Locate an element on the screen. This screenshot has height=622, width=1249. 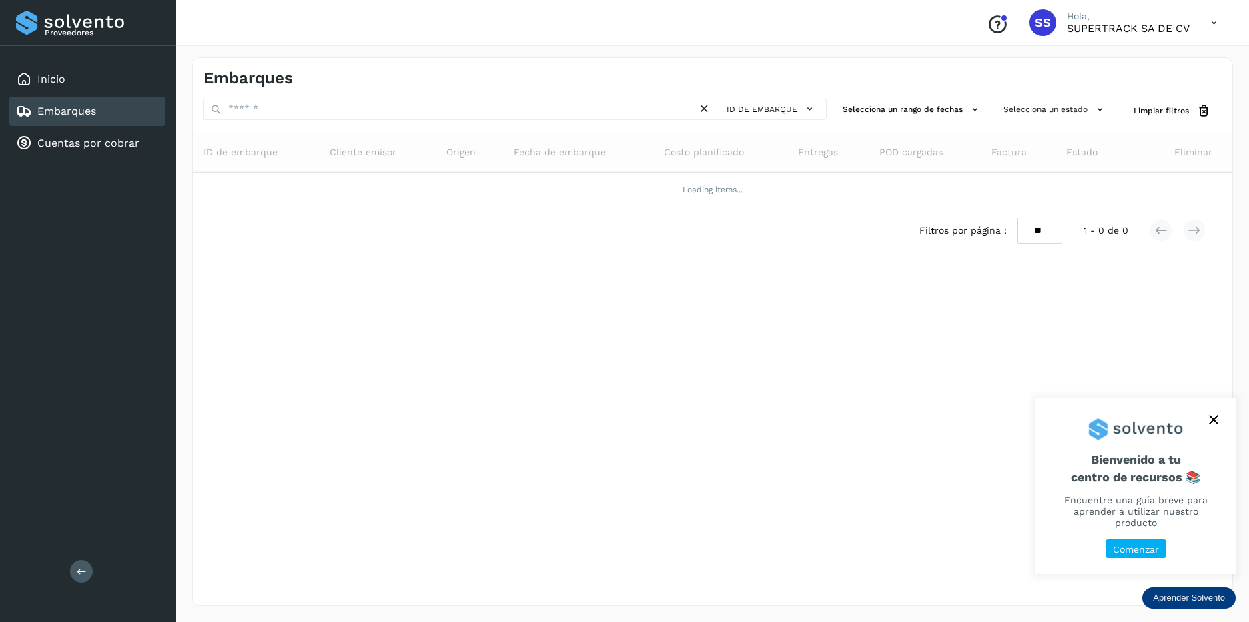
td: Loading items... is located at coordinates (712, 189).